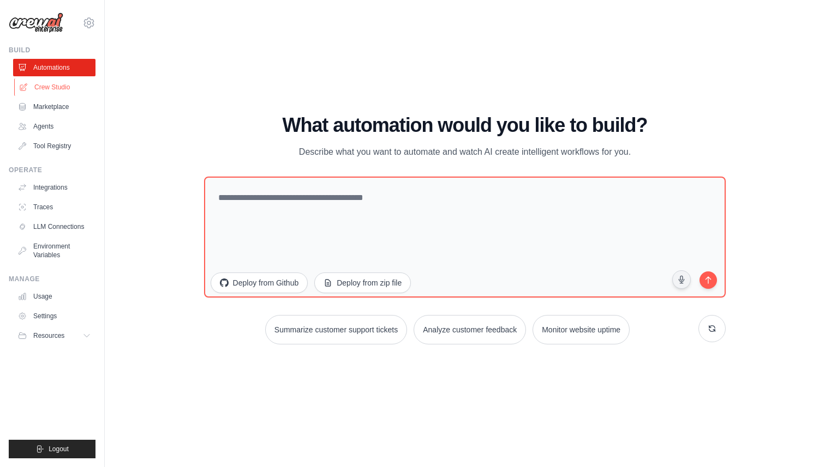 Image resolution: width=825 pixels, height=467 pixels. Describe the element at coordinates (52, 449) in the screenshot. I see `button: Logout` at that location.